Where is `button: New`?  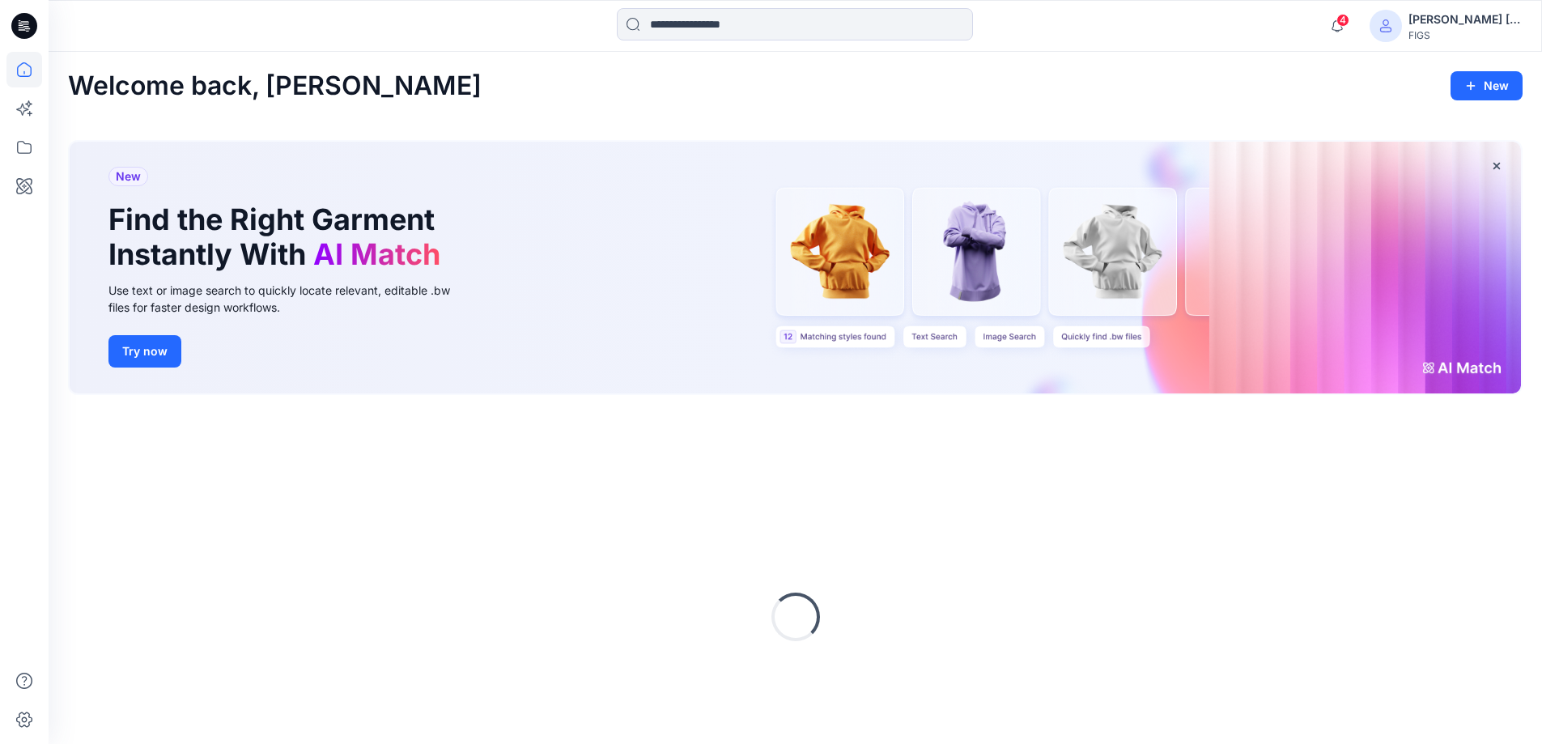
button: New is located at coordinates (1486, 86).